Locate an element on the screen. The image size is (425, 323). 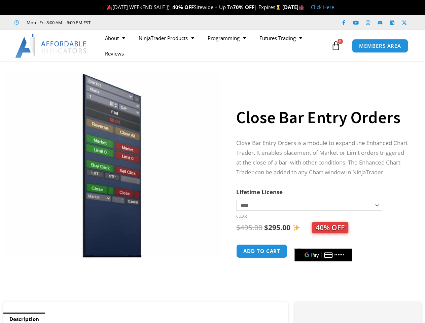
label: Lifetime License is located at coordinates (260, 192).